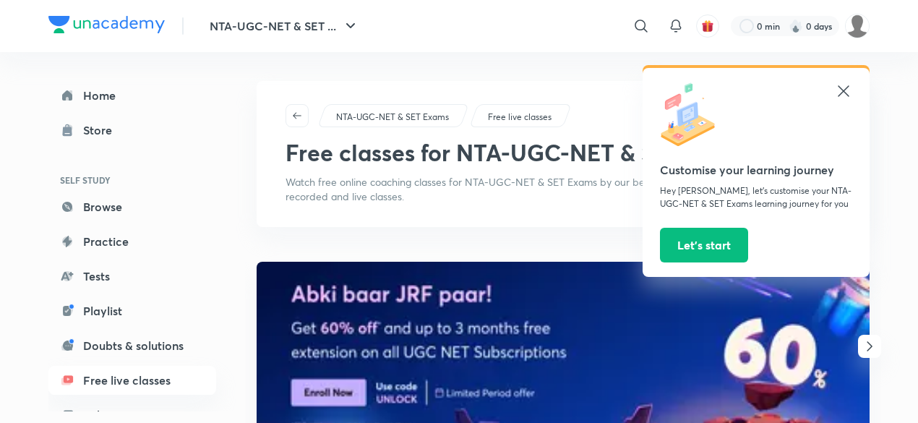 The height and width of the screenshot is (423, 918). Describe the element at coordinates (707, 26) in the screenshot. I see `button: avatar` at that location.